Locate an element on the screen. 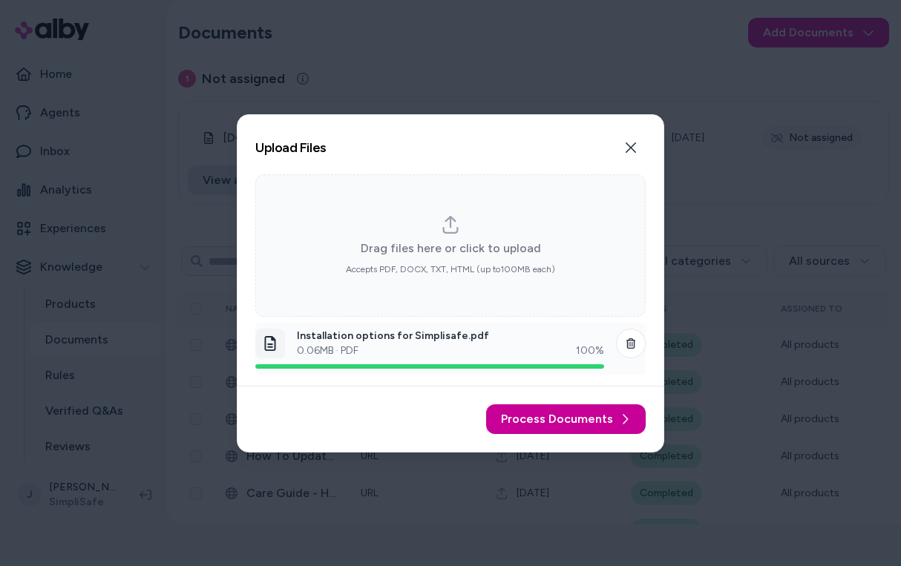 Image resolution: width=901 pixels, height=566 pixels. h2: Upload Files is located at coordinates (291, 148).